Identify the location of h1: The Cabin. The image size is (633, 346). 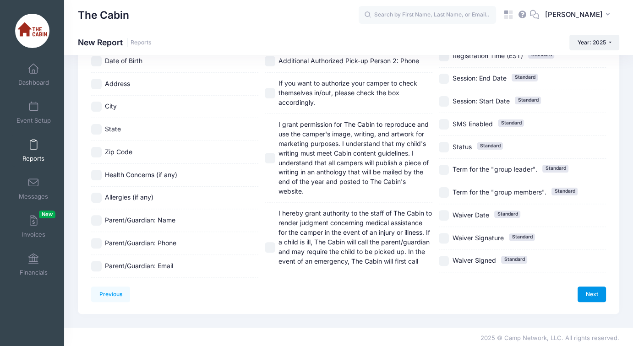
(104, 15).